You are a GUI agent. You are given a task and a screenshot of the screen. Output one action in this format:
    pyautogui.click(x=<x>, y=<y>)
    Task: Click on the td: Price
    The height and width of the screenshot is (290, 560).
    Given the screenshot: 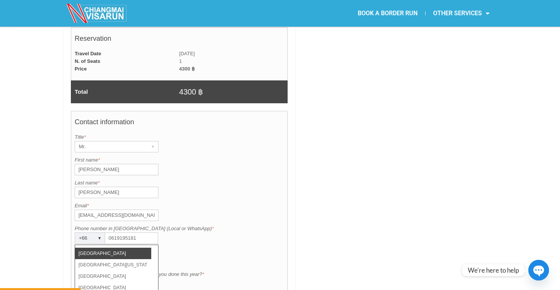 What is the action you would take?
    pyautogui.click(x=125, y=69)
    